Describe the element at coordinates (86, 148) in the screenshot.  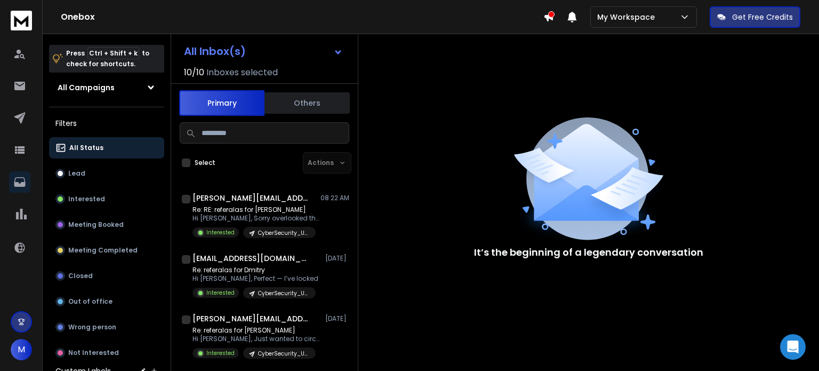
I see `p: All Status` at that location.